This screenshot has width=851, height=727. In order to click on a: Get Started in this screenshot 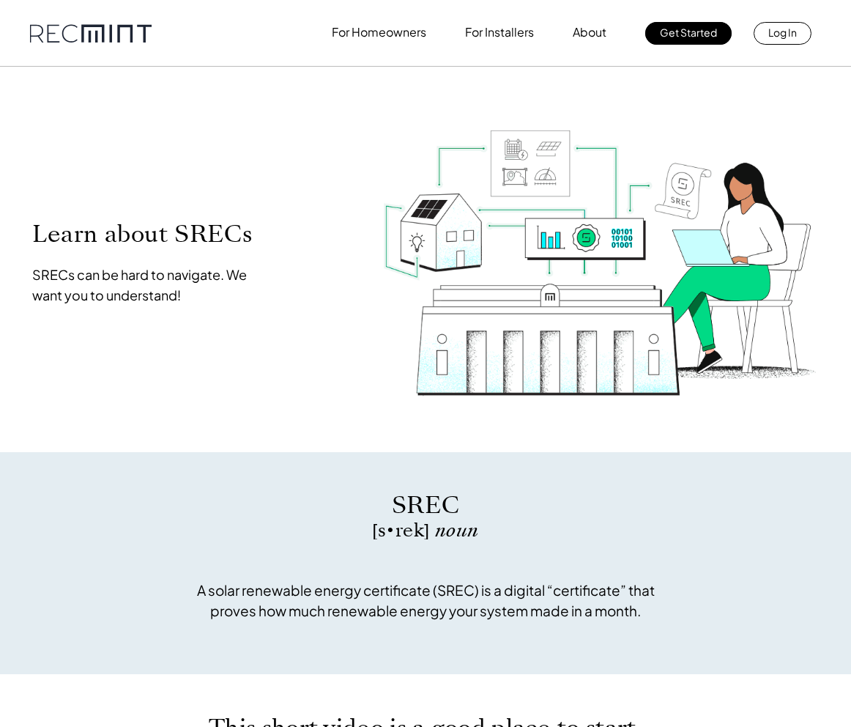, I will do `click(689, 33)`.